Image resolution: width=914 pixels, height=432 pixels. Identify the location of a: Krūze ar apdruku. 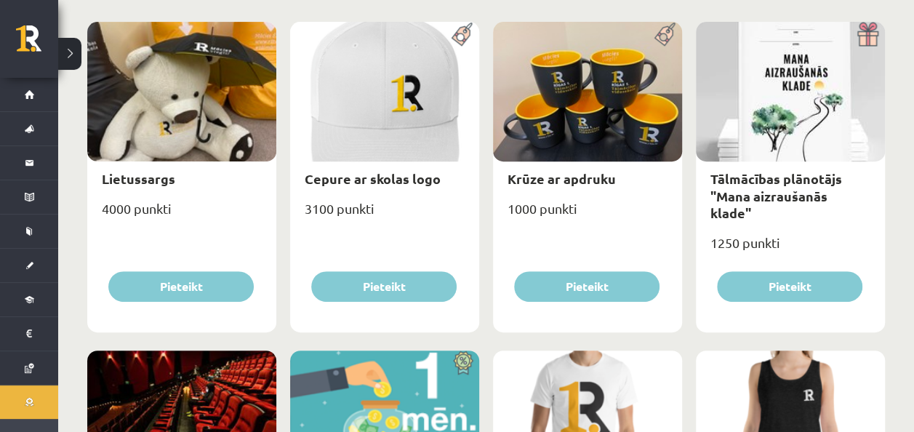
(561, 178).